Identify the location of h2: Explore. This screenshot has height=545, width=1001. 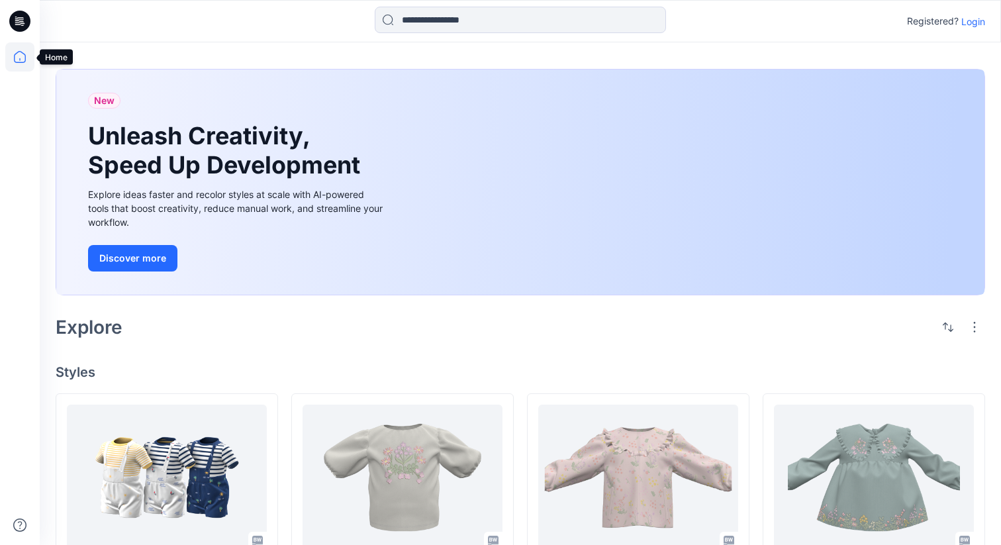
(89, 327).